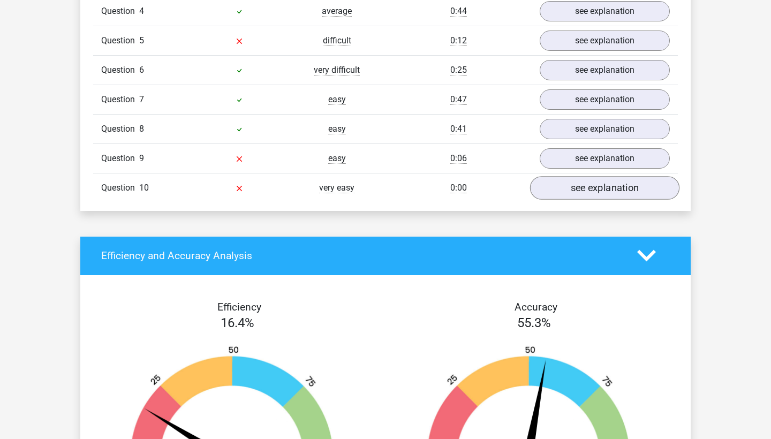 This screenshot has width=771, height=439. What do you see at coordinates (337, 11) in the screenshot?
I see `span: average` at bounding box center [337, 11].